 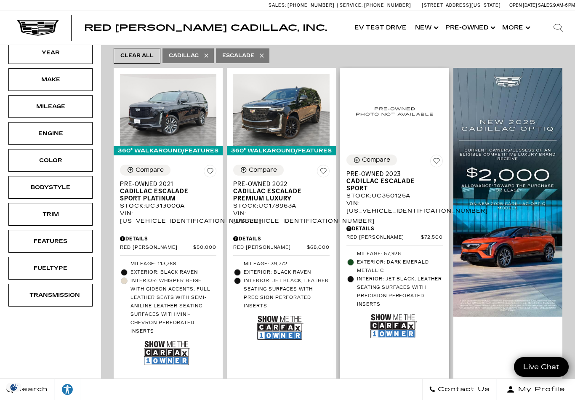 What do you see at coordinates (426, 28) in the screenshot?
I see `a: New` at bounding box center [426, 28].